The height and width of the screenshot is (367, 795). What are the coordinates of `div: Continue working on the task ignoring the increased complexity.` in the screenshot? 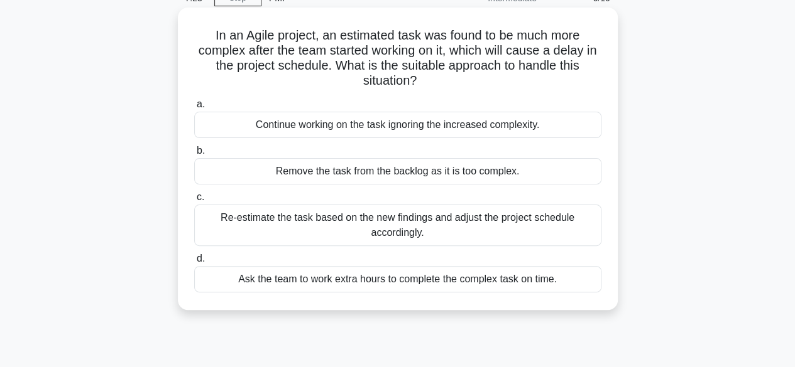 It's located at (398, 125).